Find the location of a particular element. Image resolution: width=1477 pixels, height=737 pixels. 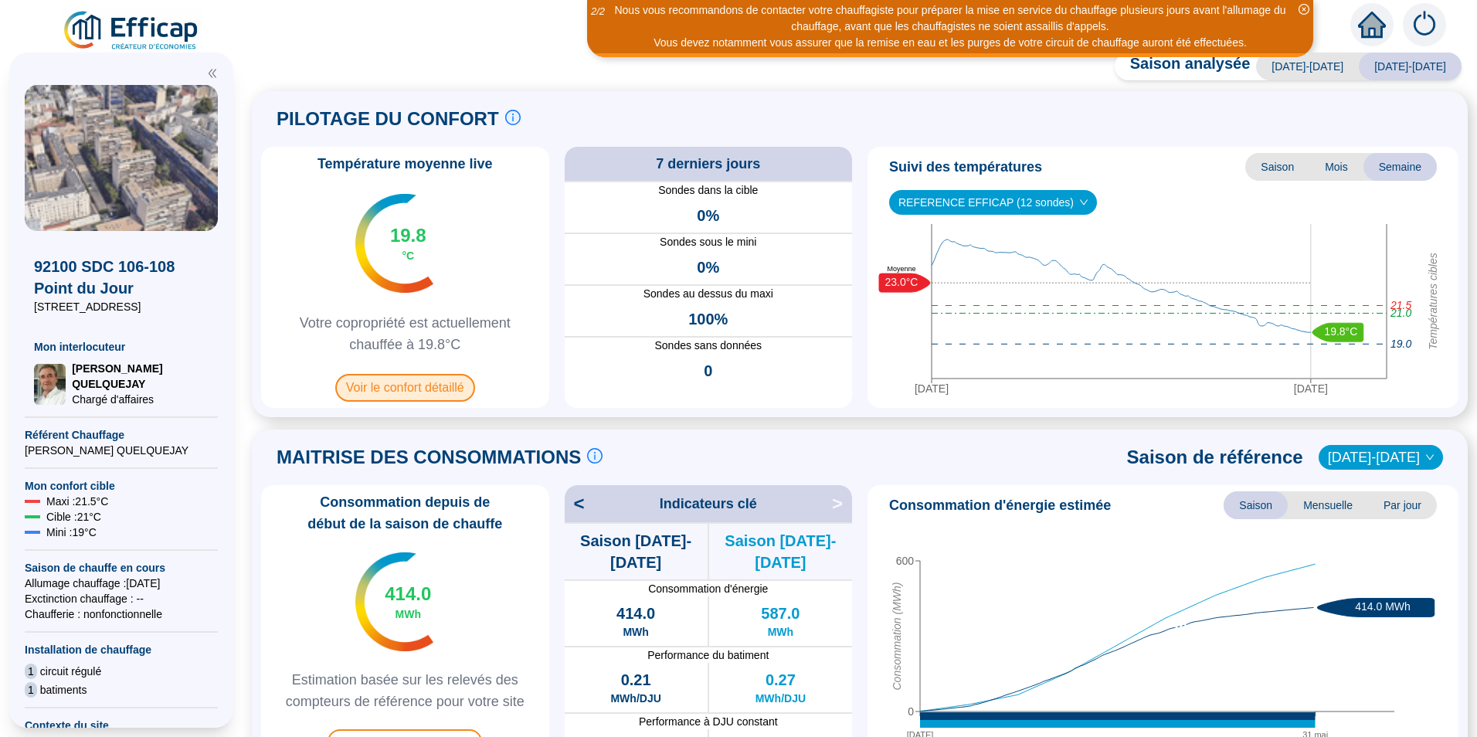

span: Cible : 21 °C is located at coordinates (73, 517).